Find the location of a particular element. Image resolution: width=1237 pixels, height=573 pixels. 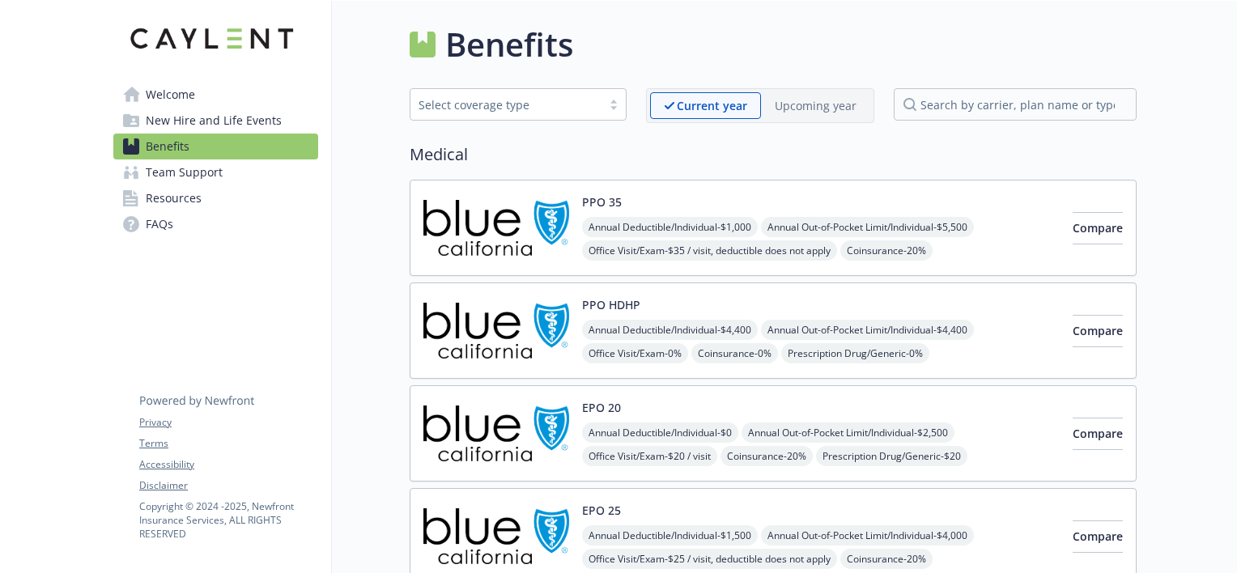

p: Upcoming year is located at coordinates (815, 105).